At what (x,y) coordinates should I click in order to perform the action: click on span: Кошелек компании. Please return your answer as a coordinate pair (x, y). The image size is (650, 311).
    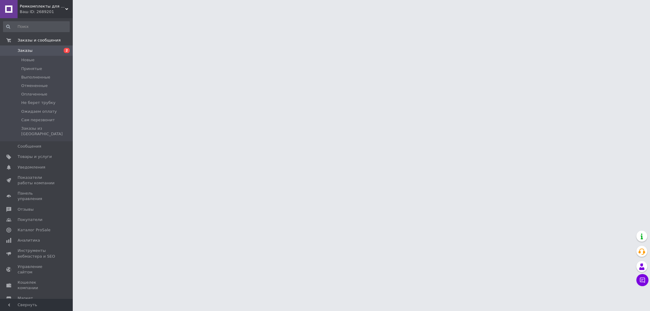
    Looking at the image, I should click on (37, 285).